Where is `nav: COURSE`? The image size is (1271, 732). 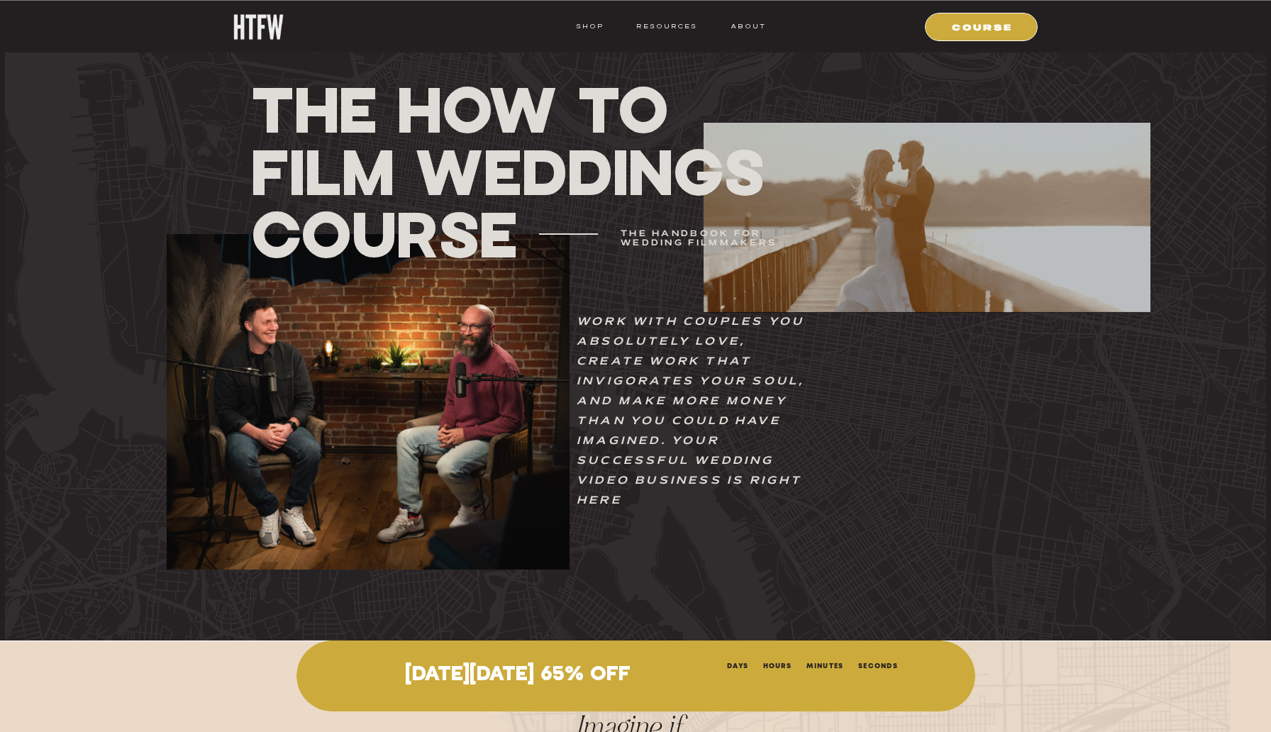 nav: COURSE is located at coordinates (983, 26).